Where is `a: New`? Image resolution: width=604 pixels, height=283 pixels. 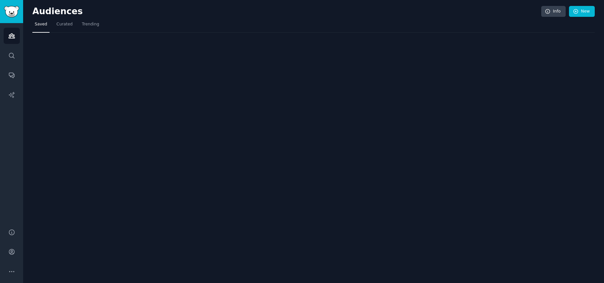 a: New is located at coordinates (582, 12).